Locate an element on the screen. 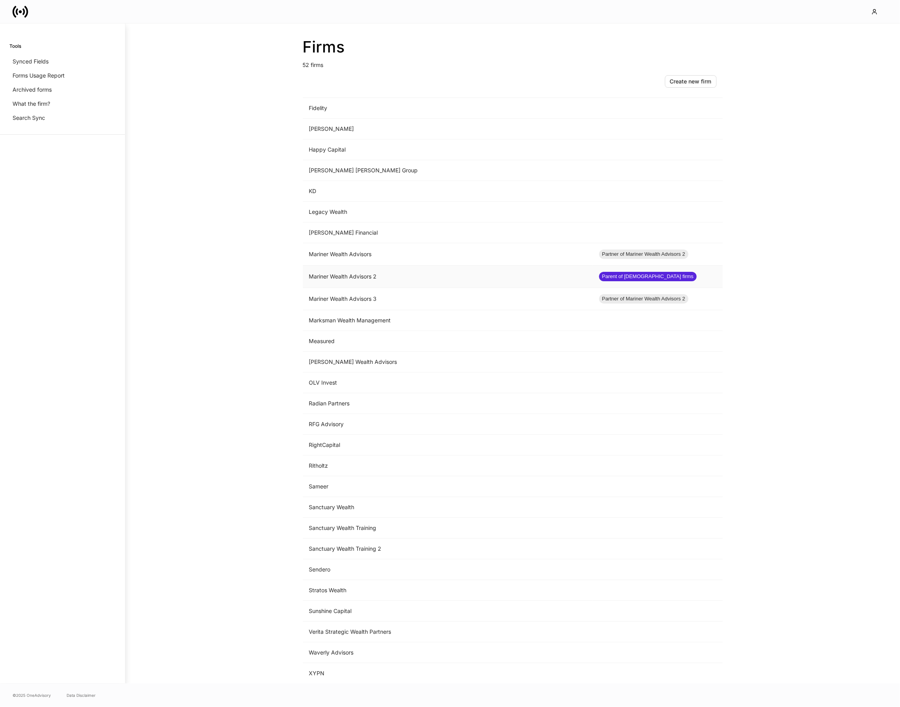 The image size is (900, 707). td: Sunshine Capital is located at coordinates (448, 611).